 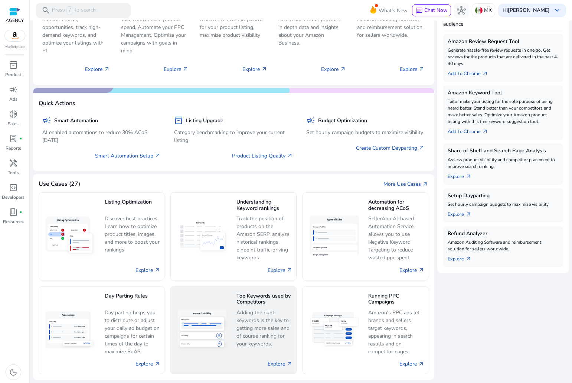 What do you see at coordinates (14, 20) in the screenshot?
I see `p: AGENCY` at bounding box center [14, 20].